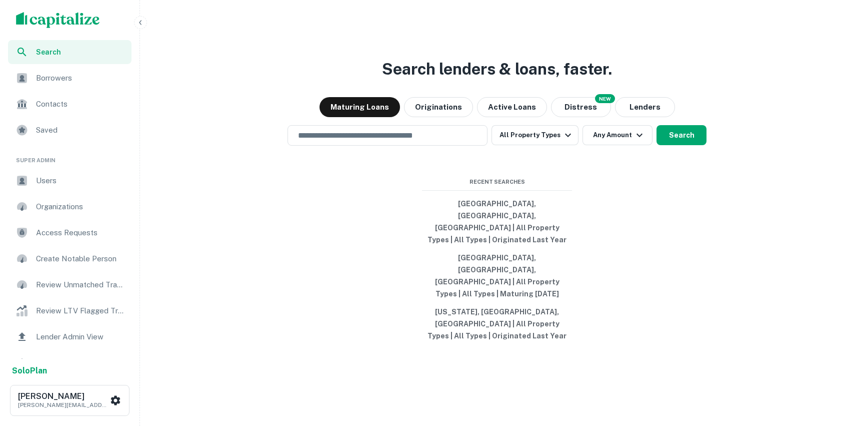 The height and width of the screenshot is (426, 854). What do you see at coordinates (81, 363) in the screenshot?
I see `span: Borrower Info Requests` at bounding box center [81, 363].